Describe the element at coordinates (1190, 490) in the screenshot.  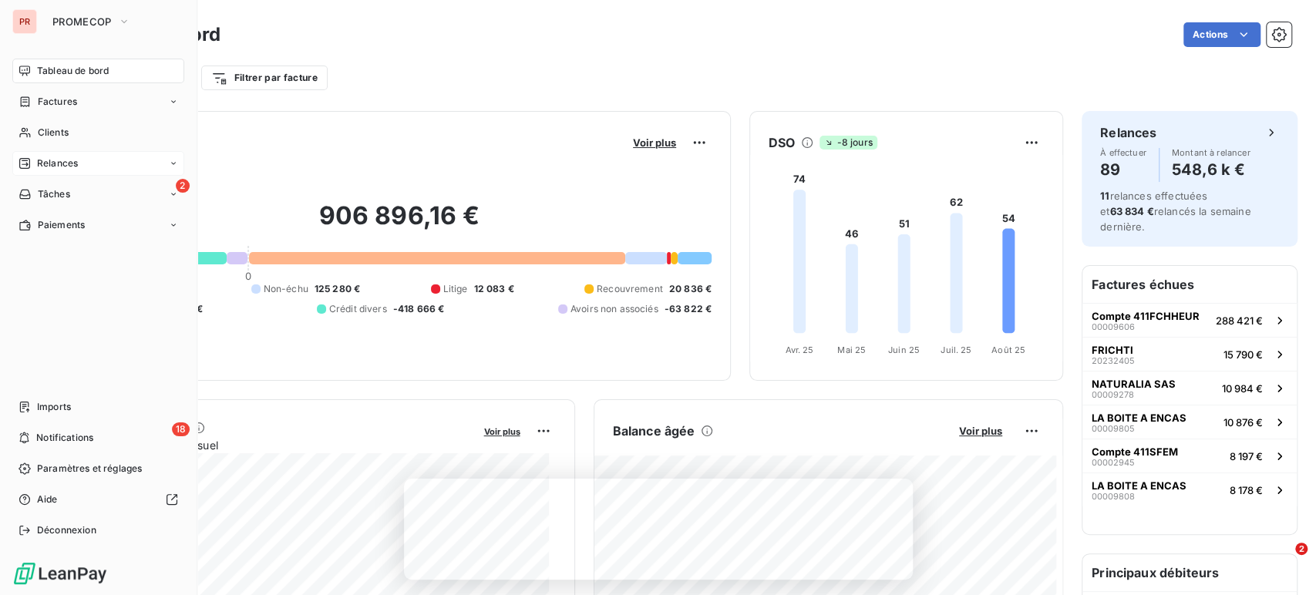
I see `button: LA BOITE A ENCAS000098088 178 €` at that location.